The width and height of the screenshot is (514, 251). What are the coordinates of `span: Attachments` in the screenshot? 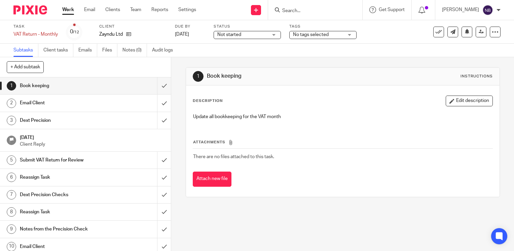 It's located at (209, 142).